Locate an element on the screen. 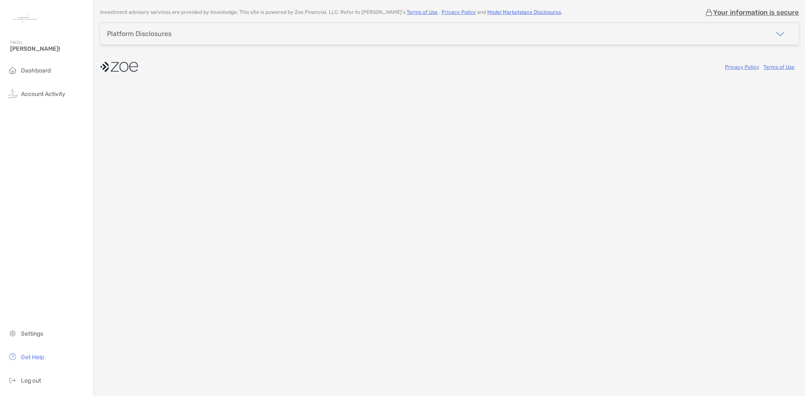 The height and width of the screenshot is (396, 805). p: Investment advisory services are provided by Investedge . This site is powered by Zoe Financial, ... is located at coordinates (331, 12).